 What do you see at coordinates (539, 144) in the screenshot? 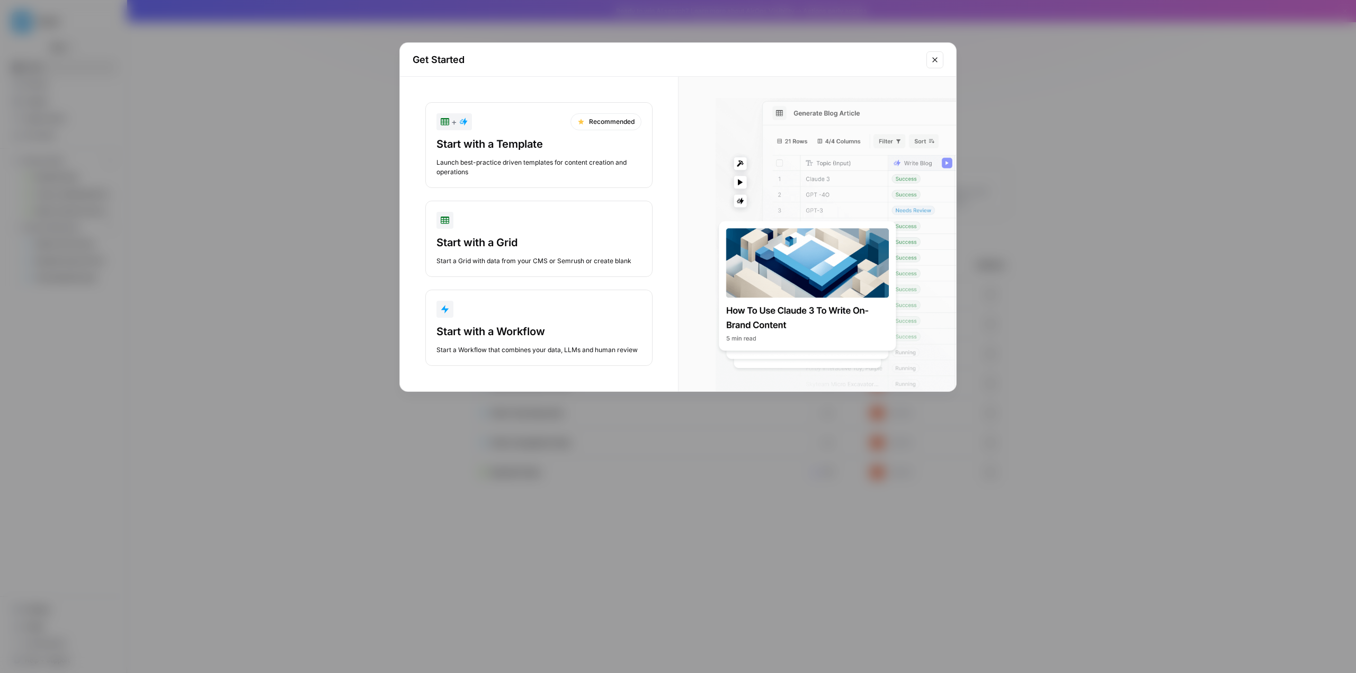
I see `div: Start with a Template` at bounding box center [539, 144].